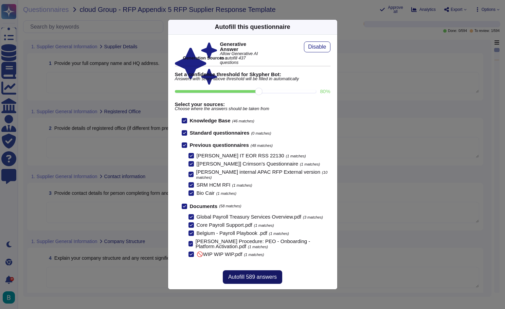 This screenshot has height=309, width=505. Describe the element at coordinates (220, 132) in the screenshot. I see `b: Standard questionnaires` at that location.